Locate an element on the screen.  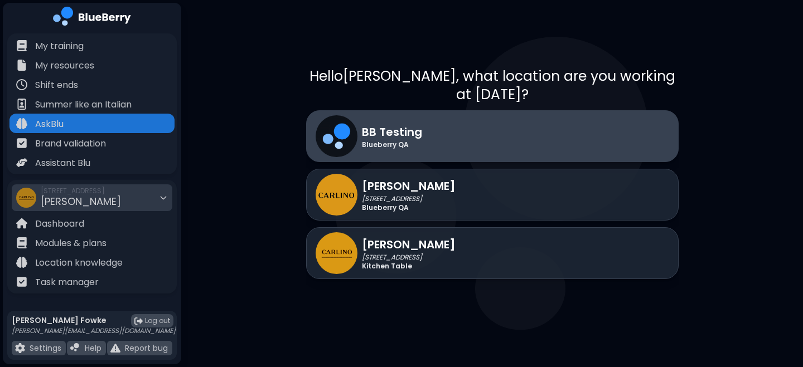
p: Shift ends is located at coordinates (56, 85).